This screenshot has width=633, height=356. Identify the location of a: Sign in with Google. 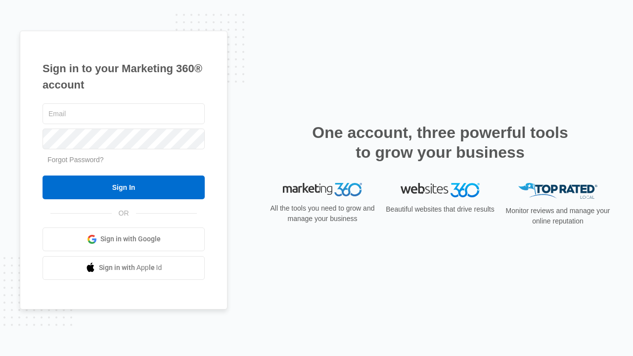
(124, 239).